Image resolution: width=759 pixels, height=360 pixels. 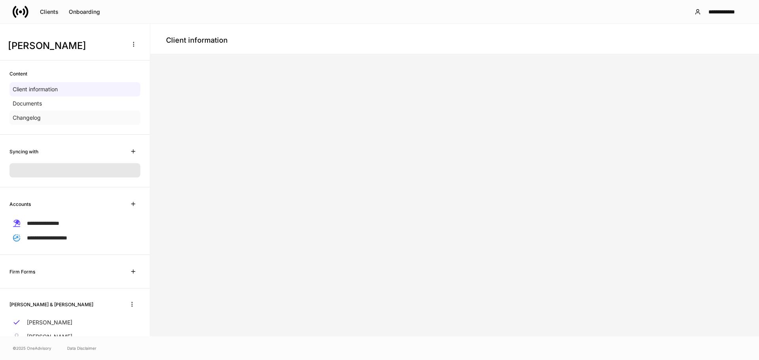 I want to click on div: Clients, so click(x=49, y=12).